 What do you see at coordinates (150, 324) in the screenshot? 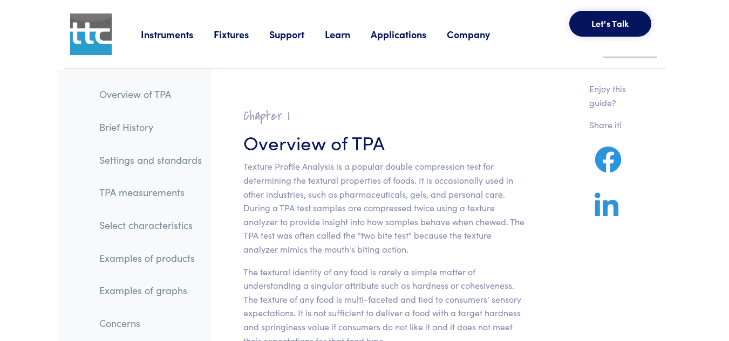
I see `a: Concerns` at bounding box center [150, 324].